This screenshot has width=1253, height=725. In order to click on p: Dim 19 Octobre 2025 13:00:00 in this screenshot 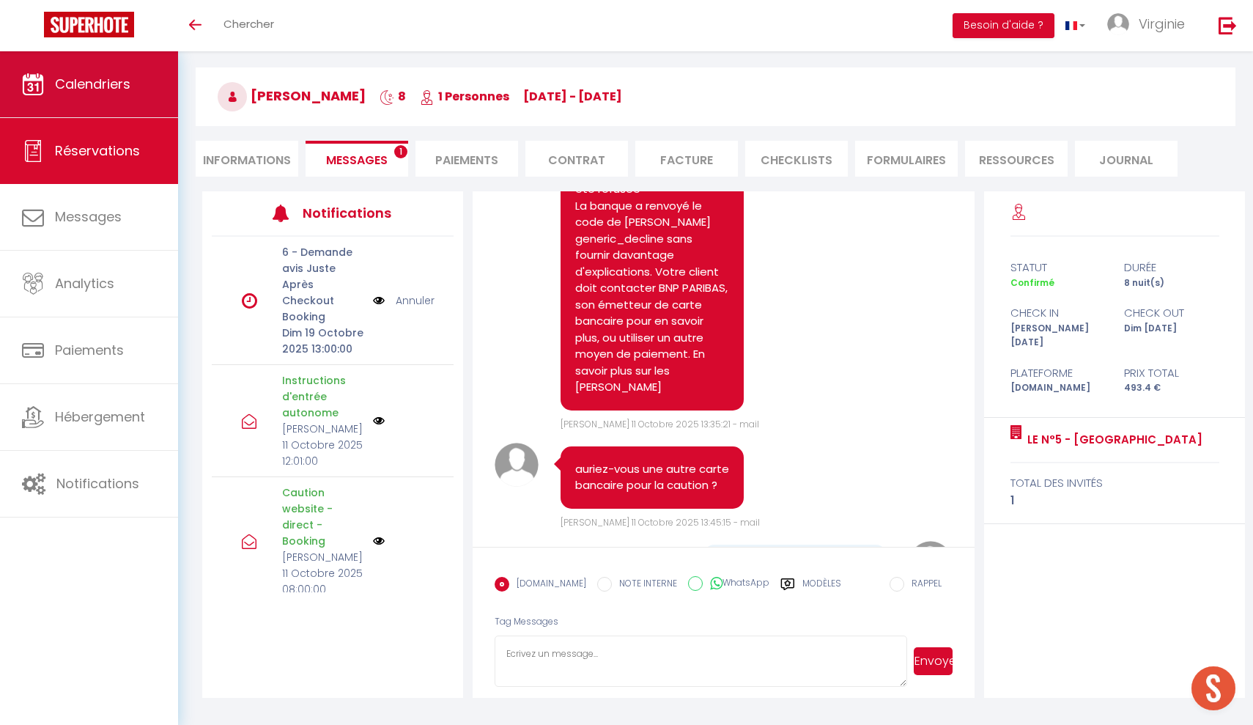, I will do `click(322, 341)`.